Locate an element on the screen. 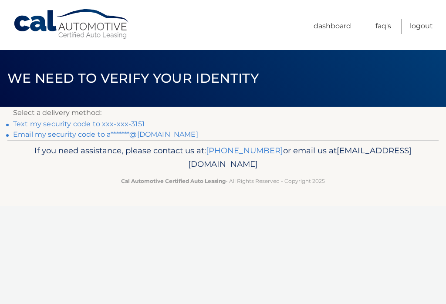 The width and height of the screenshot is (446, 304). a: Text my security code to xxx-xxx-3151 is located at coordinates (79, 124).